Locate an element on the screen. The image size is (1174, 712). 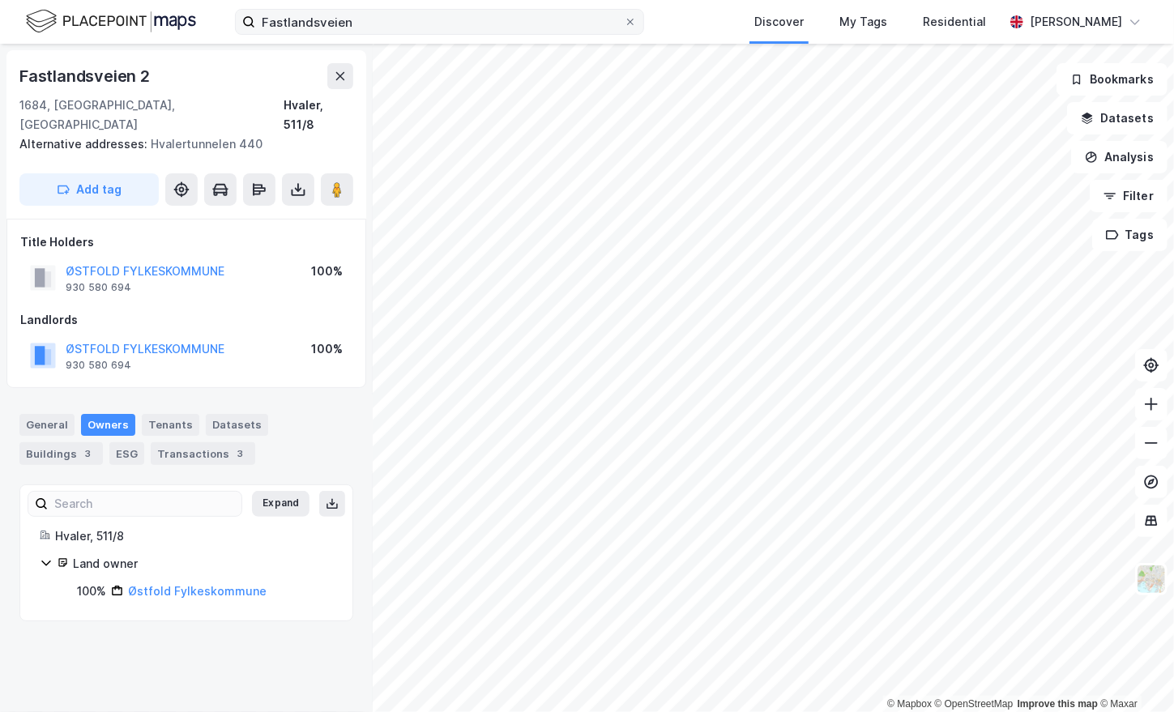
a: Improve this map is located at coordinates (1057, 704).